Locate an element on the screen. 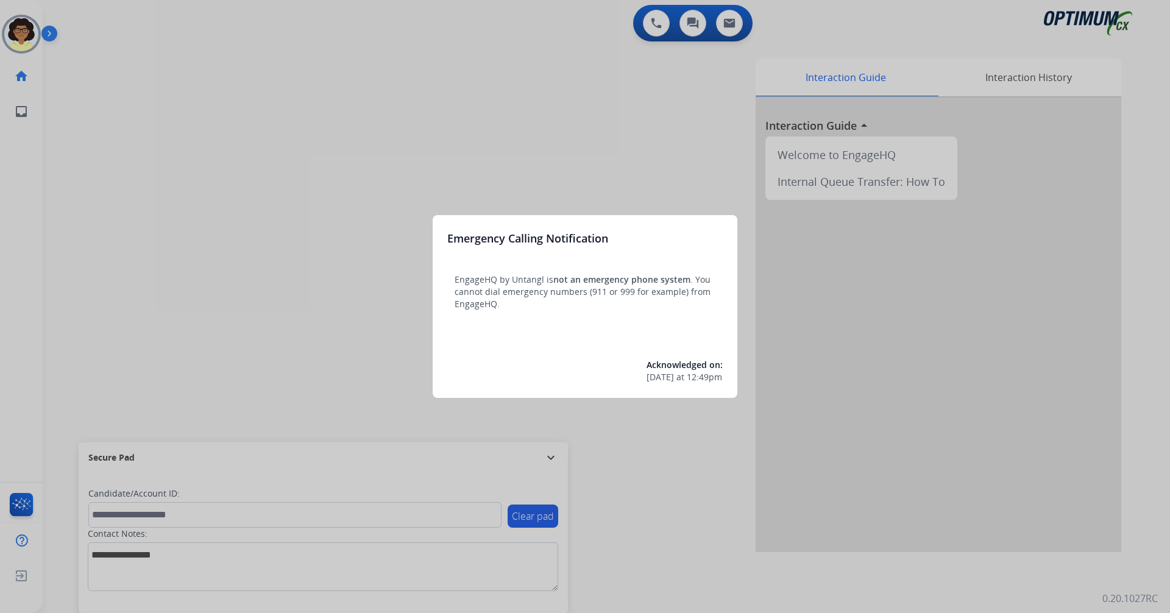 The height and width of the screenshot is (613, 1170). span: 12:49pm is located at coordinates (704, 377).